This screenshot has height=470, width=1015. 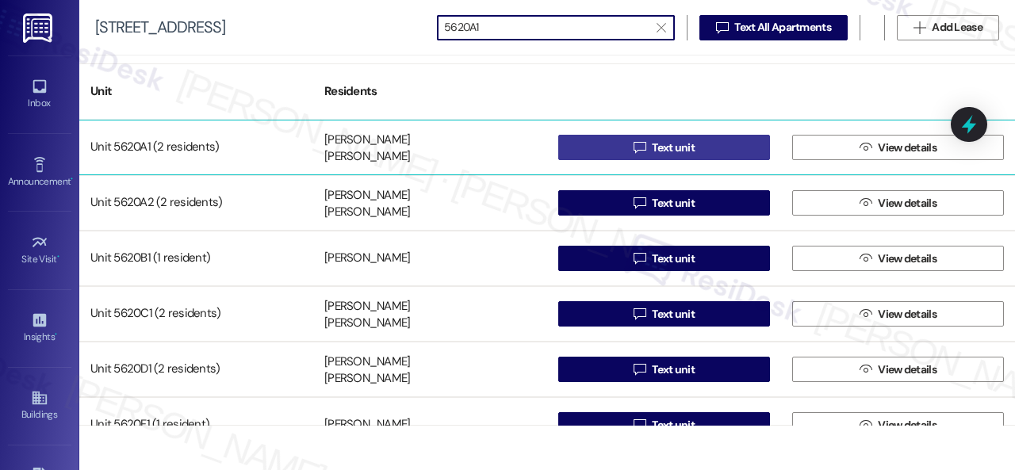 What do you see at coordinates (196, 258) in the screenshot?
I see `div: Unit 5620B1 (1 resident)` at bounding box center [196, 258].